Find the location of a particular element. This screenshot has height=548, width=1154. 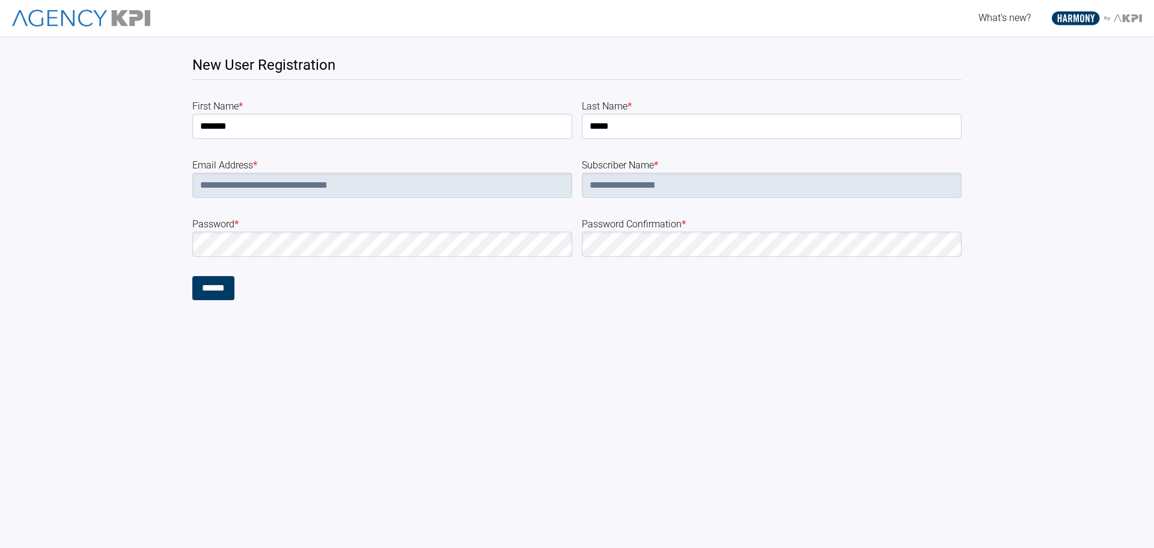

label: last Name is located at coordinates (772, 106).